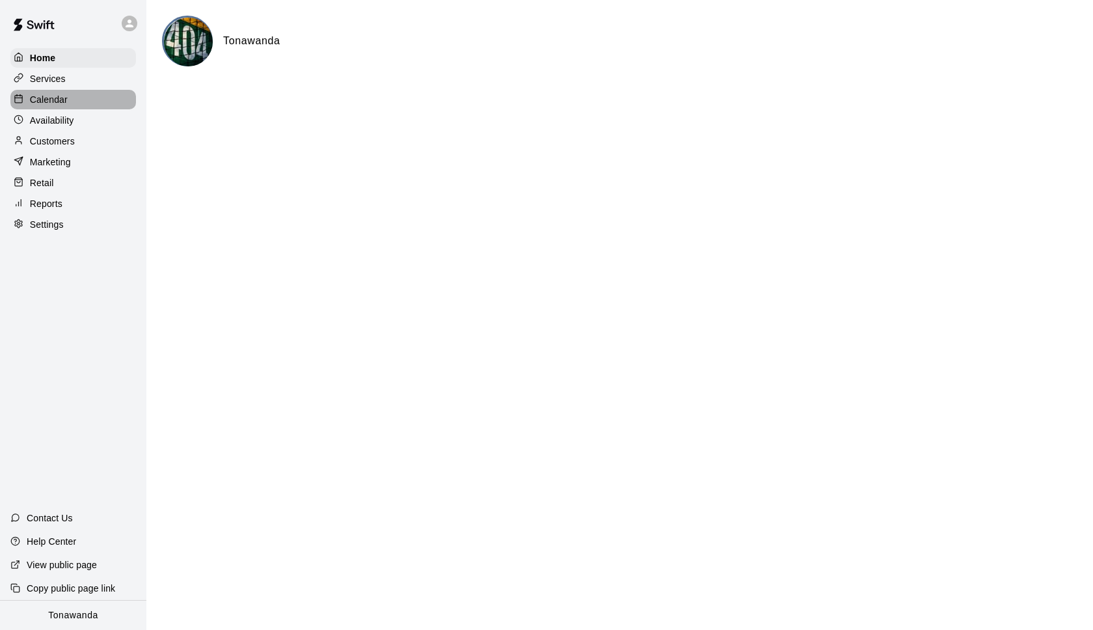 The height and width of the screenshot is (630, 1093). Describe the element at coordinates (73, 79) in the screenshot. I see `a: Services` at that location.